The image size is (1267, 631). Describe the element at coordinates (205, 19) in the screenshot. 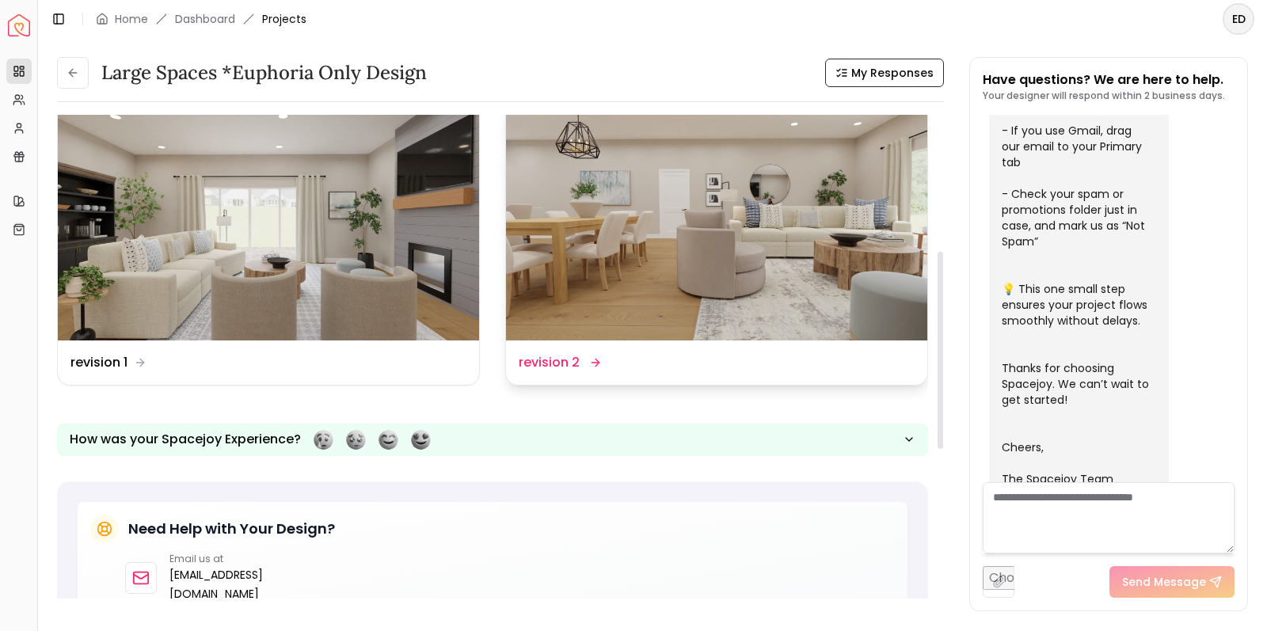

I see `a: Dashboard` at that location.